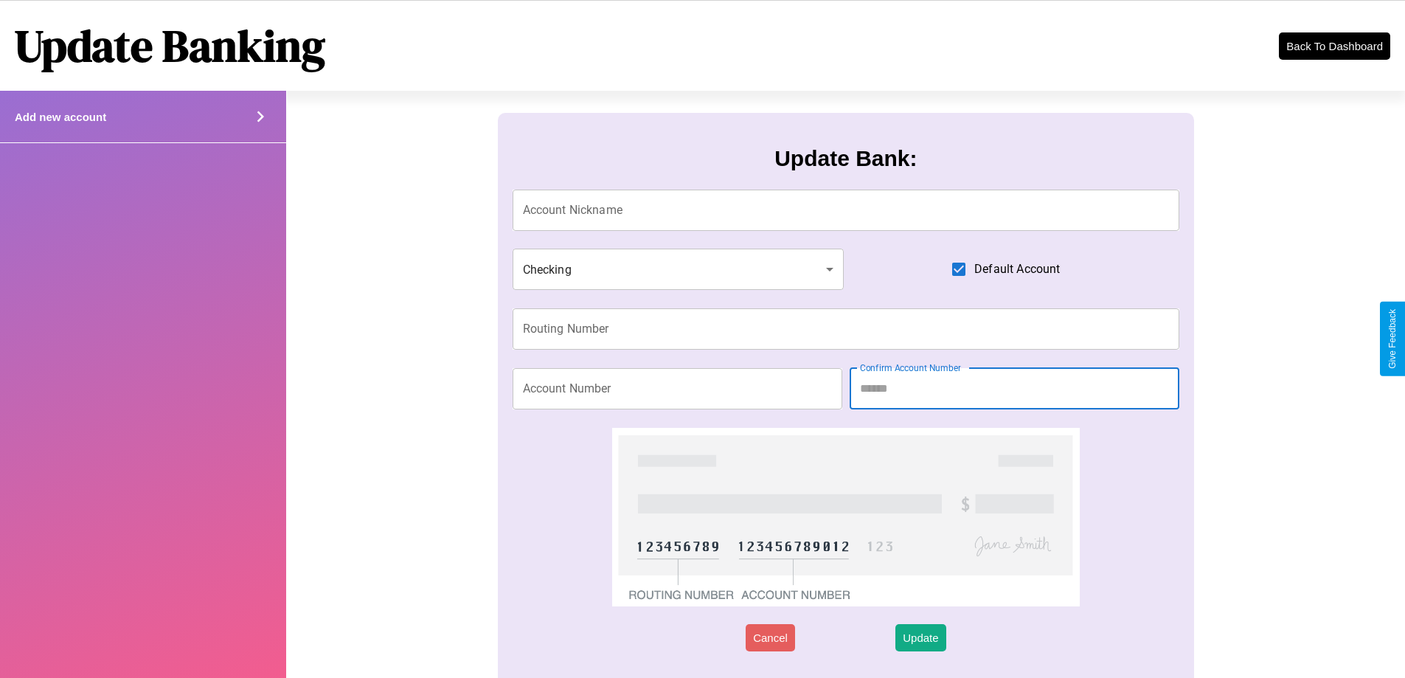 This screenshot has width=1405, height=678. Describe the element at coordinates (770, 637) in the screenshot. I see `button: Cancel` at that location.